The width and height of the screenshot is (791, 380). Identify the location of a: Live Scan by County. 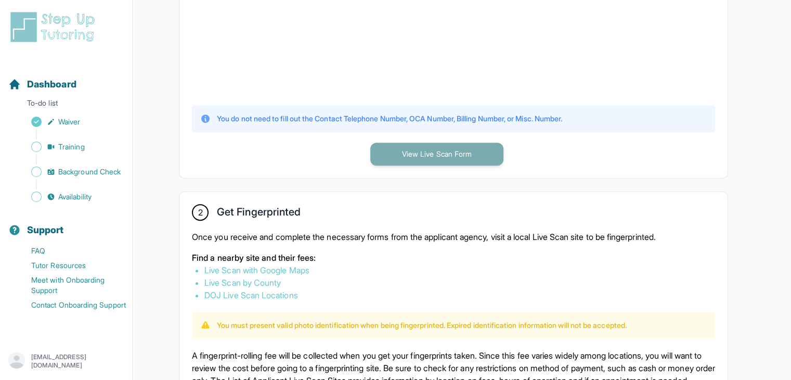
(242, 282).